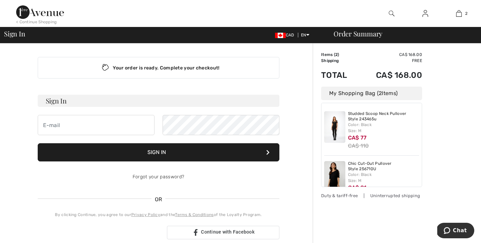 This screenshot has height=243, width=481. What do you see at coordinates (40, 12) in the screenshot?
I see `img: 1ère Avenue` at bounding box center [40, 12].